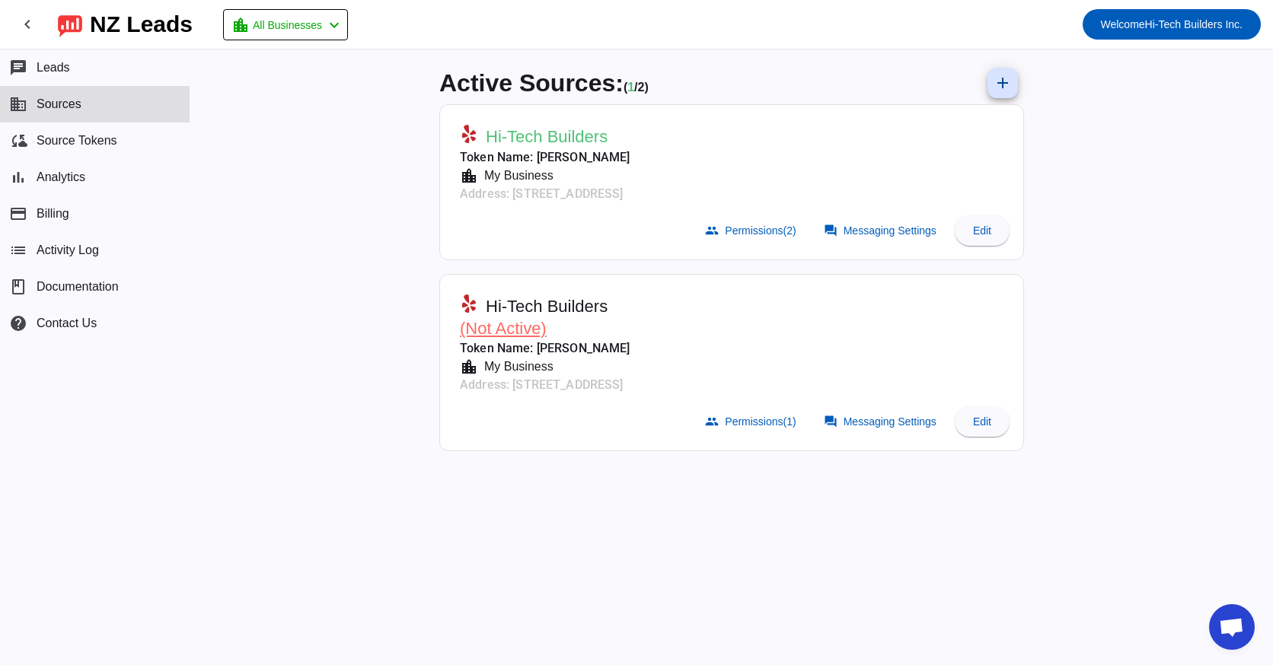 The height and width of the screenshot is (665, 1273). What do you see at coordinates (752, 422) in the screenshot?
I see `button: Permissions(1)` at bounding box center [752, 422].